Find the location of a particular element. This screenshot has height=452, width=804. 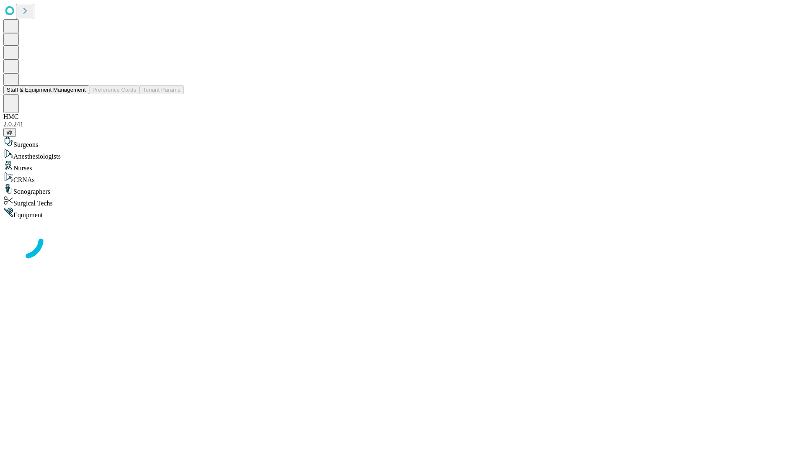

button: Preference Cards is located at coordinates (114, 90).